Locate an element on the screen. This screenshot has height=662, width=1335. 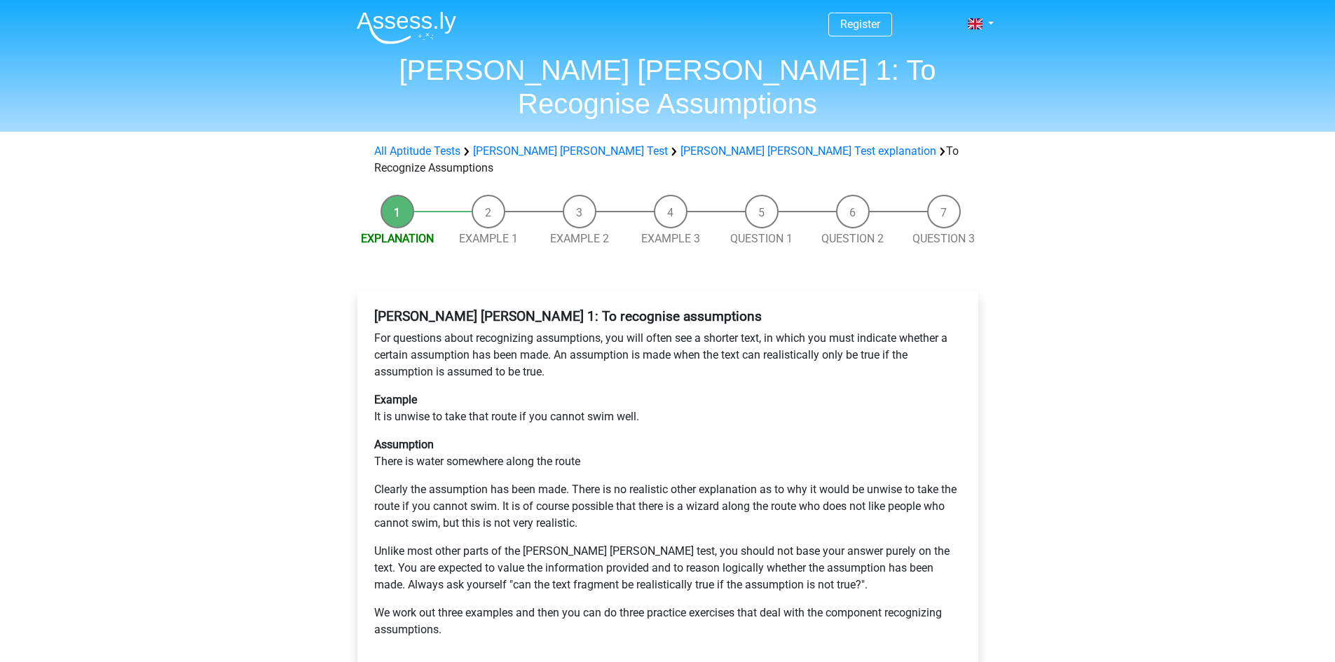
a: Example 3 is located at coordinates (671, 238).